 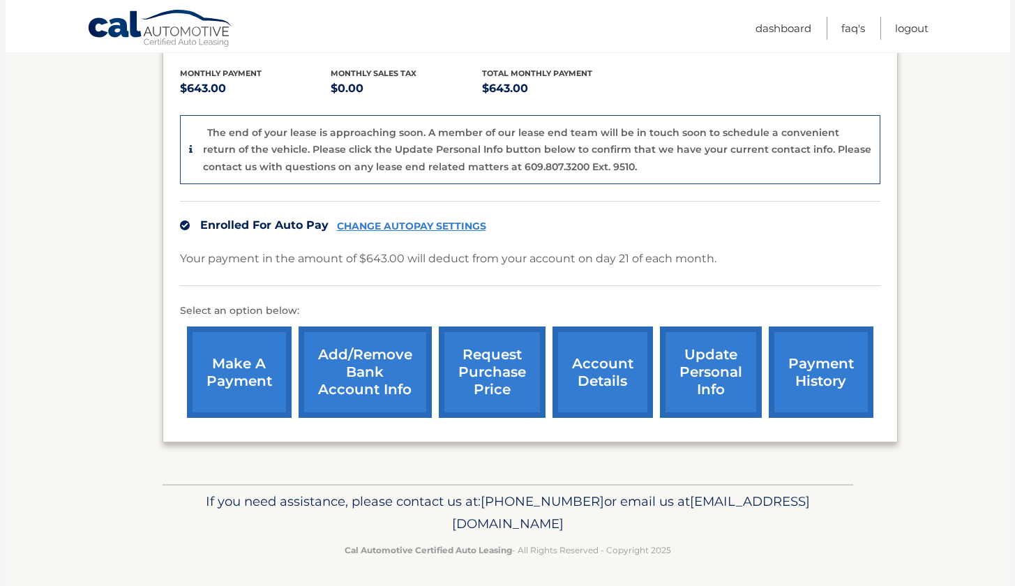 What do you see at coordinates (160, 29) in the screenshot?
I see `a: Cal Automotive` at bounding box center [160, 29].